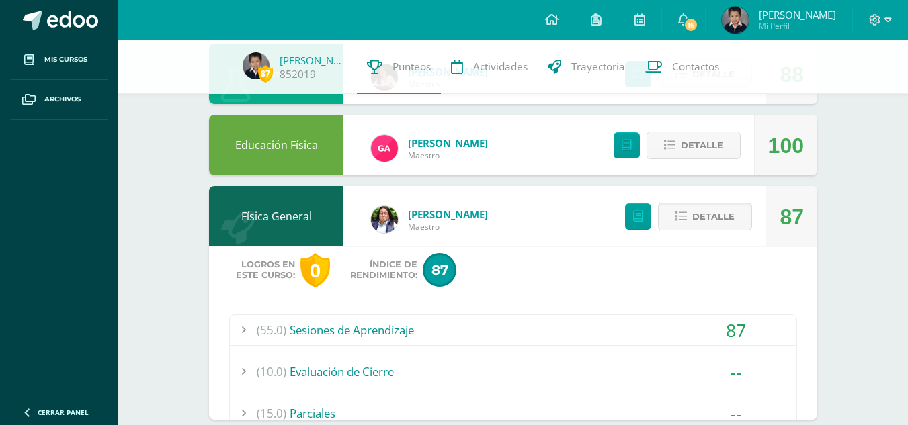 Image resolution: width=908 pixels, height=425 pixels. What do you see at coordinates (797, 26) in the screenshot?
I see `span: Mi Perfil` at bounding box center [797, 26].